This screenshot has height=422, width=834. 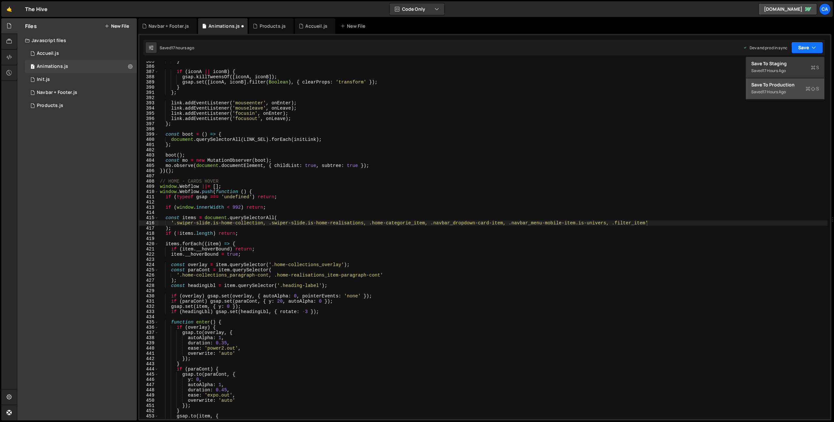 What do you see at coordinates (149, 317) in the screenshot?
I see `div: 434` at bounding box center [149, 317].